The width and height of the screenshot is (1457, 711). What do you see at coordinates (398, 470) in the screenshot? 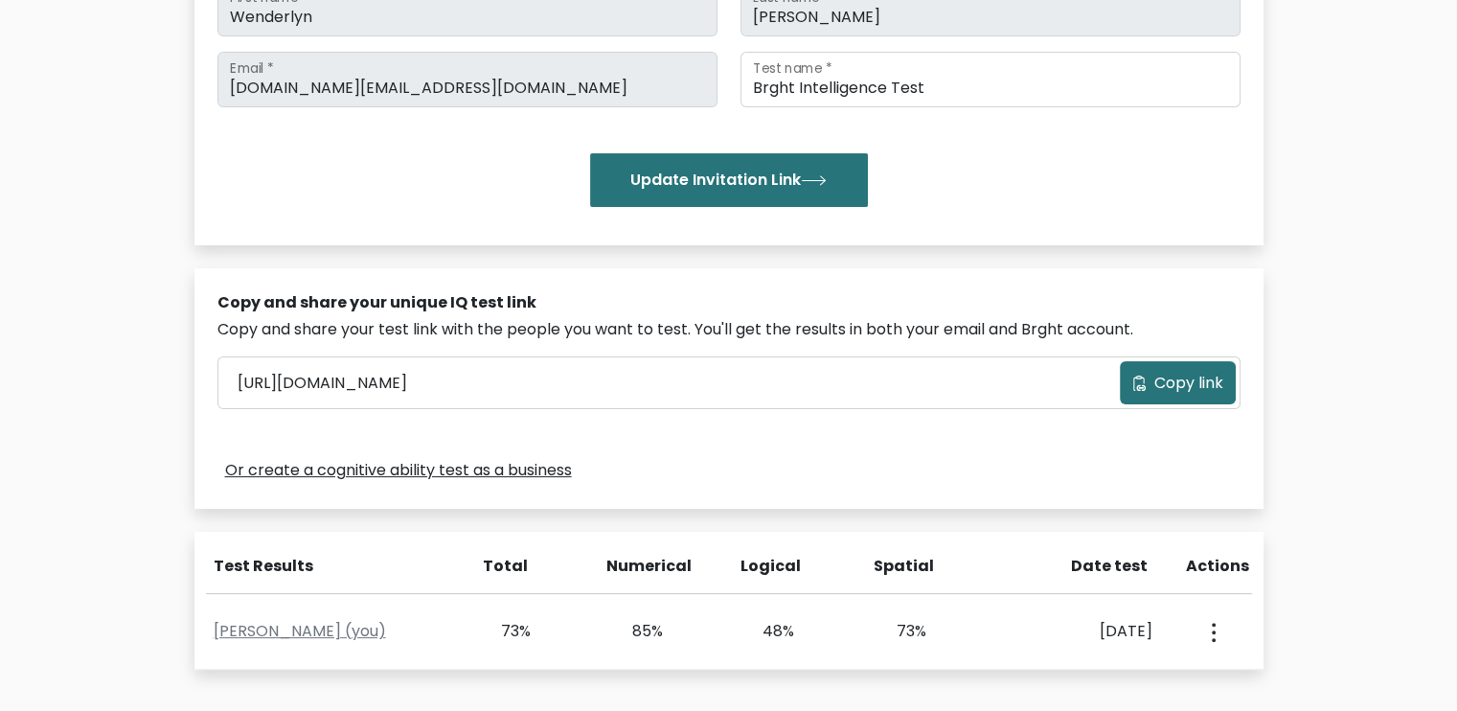
I see `a: Or create a cognitive ability test as a business` at bounding box center [398, 470].